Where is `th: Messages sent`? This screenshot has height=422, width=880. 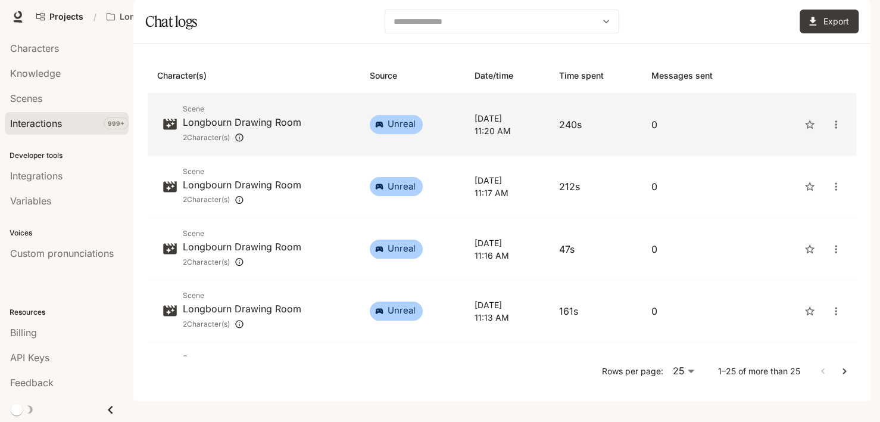 th: Messages sent is located at coordinates (700, 76).